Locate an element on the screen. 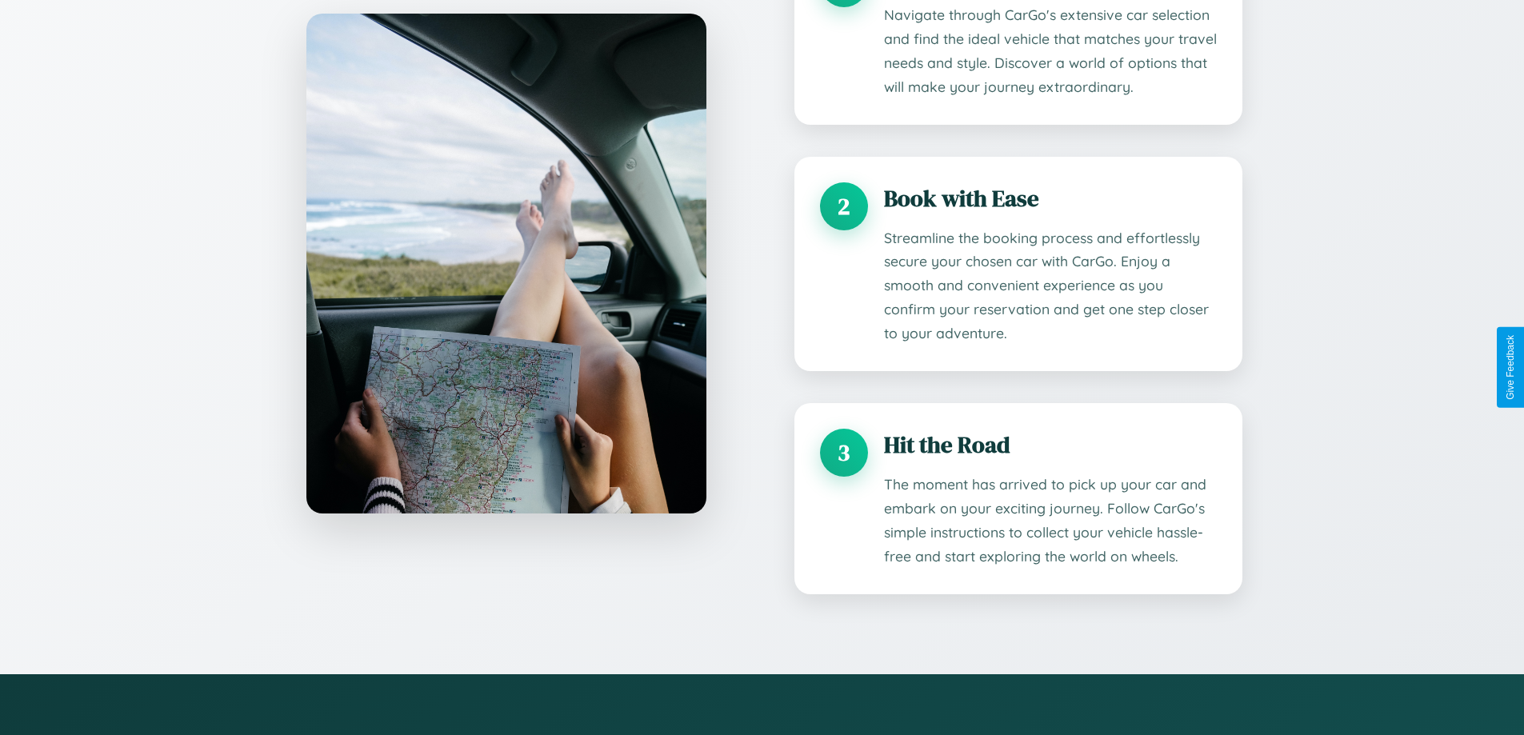  p: Navigate through CarGo's extensive car selection and find the ideal vehicle that matches your tra... is located at coordinates (1051, 51).